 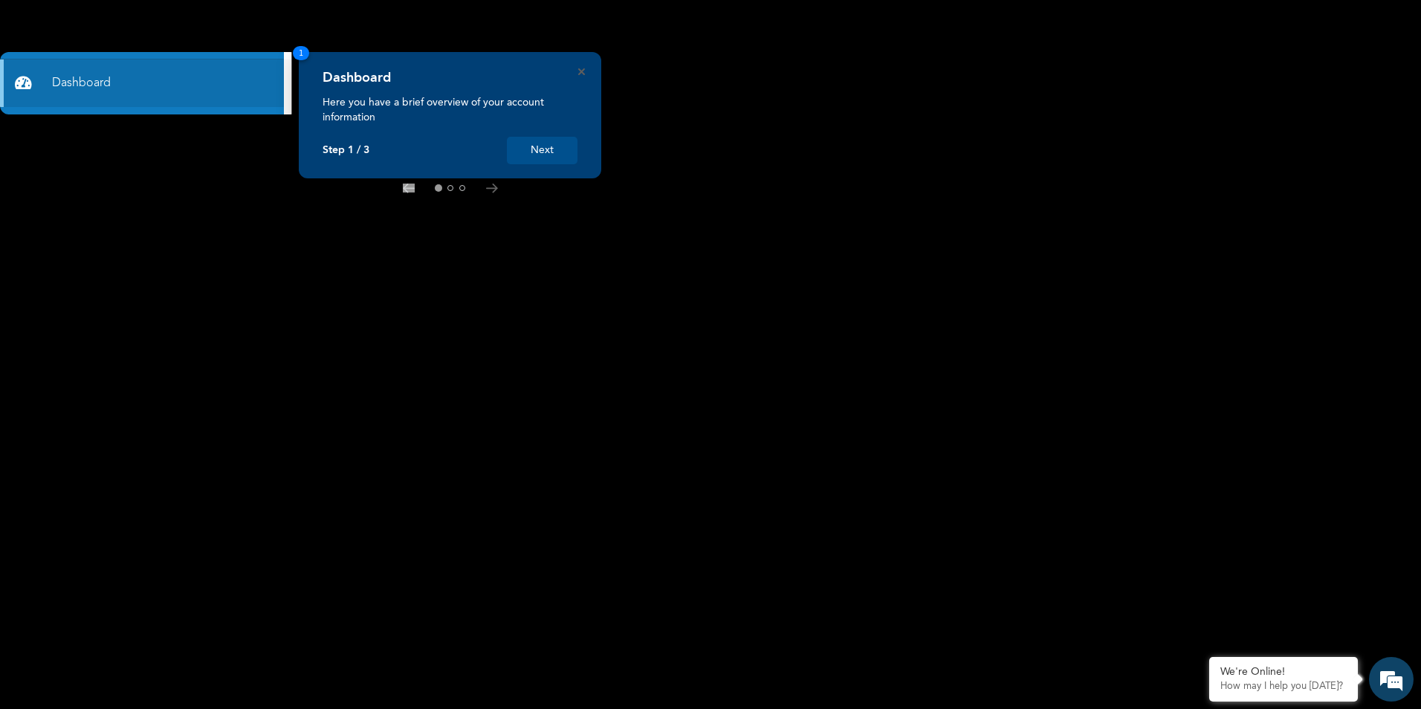 What do you see at coordinates (450, 110) in the screenshot?
I see `p: Here you have a brief overview of your account information` at bounding box center [450, 110].